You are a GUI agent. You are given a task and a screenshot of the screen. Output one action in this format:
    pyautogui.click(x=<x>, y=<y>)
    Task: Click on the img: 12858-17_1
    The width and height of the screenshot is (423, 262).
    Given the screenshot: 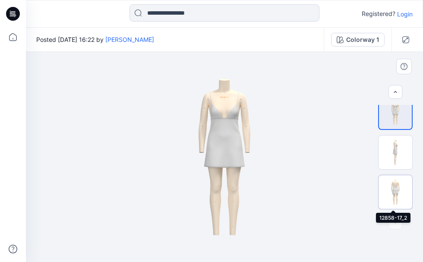 What is the action you would take?
    pyautogui.click(x=396, y=152)
    